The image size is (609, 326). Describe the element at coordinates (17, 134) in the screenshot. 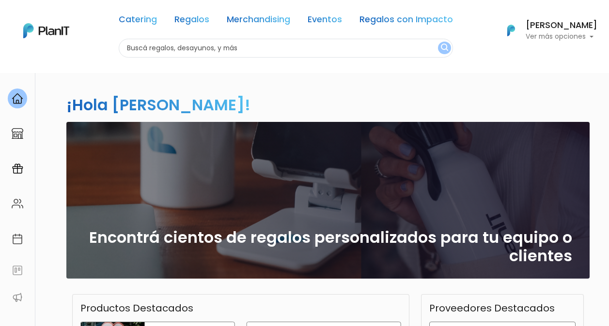

I see `img: marketplace-4ceaa7011d94191e9ded77b95e3339b90024bf715f7c57f8cf31f2d8c509eaba.svg` at that location.